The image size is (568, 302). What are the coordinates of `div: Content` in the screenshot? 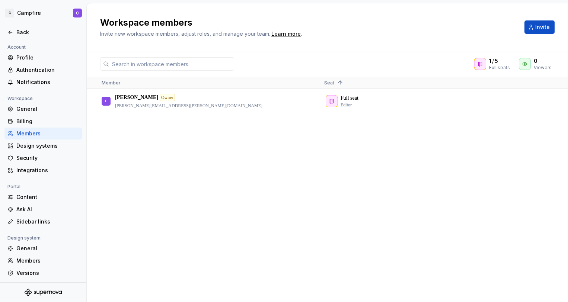 It's located at (48, 197).